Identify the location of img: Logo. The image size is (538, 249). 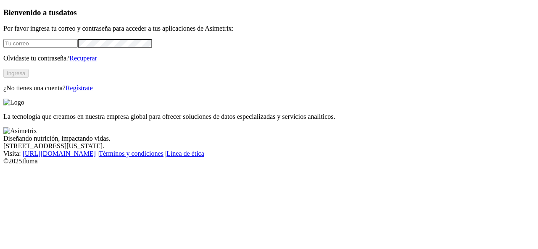
(14, 103).